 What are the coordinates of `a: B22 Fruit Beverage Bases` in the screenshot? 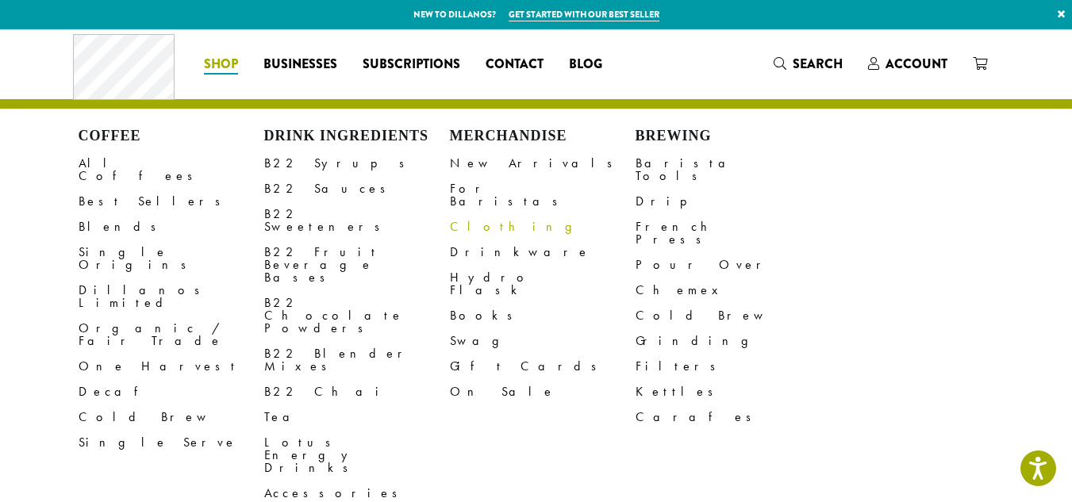 It's located at (357, 265).